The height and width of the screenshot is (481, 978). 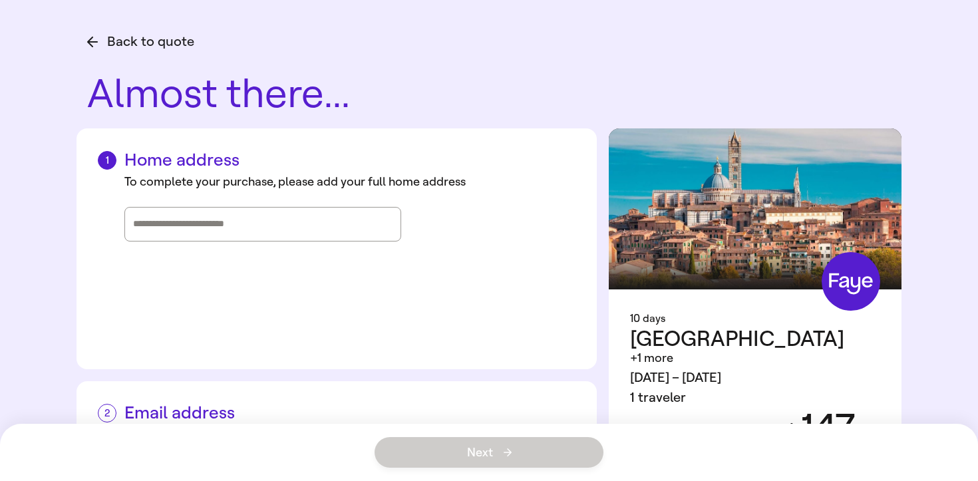 What do you see at coordinates (336, 160) in the screenshot?
I see `h2: Home address` at bounding box center [336, 160].